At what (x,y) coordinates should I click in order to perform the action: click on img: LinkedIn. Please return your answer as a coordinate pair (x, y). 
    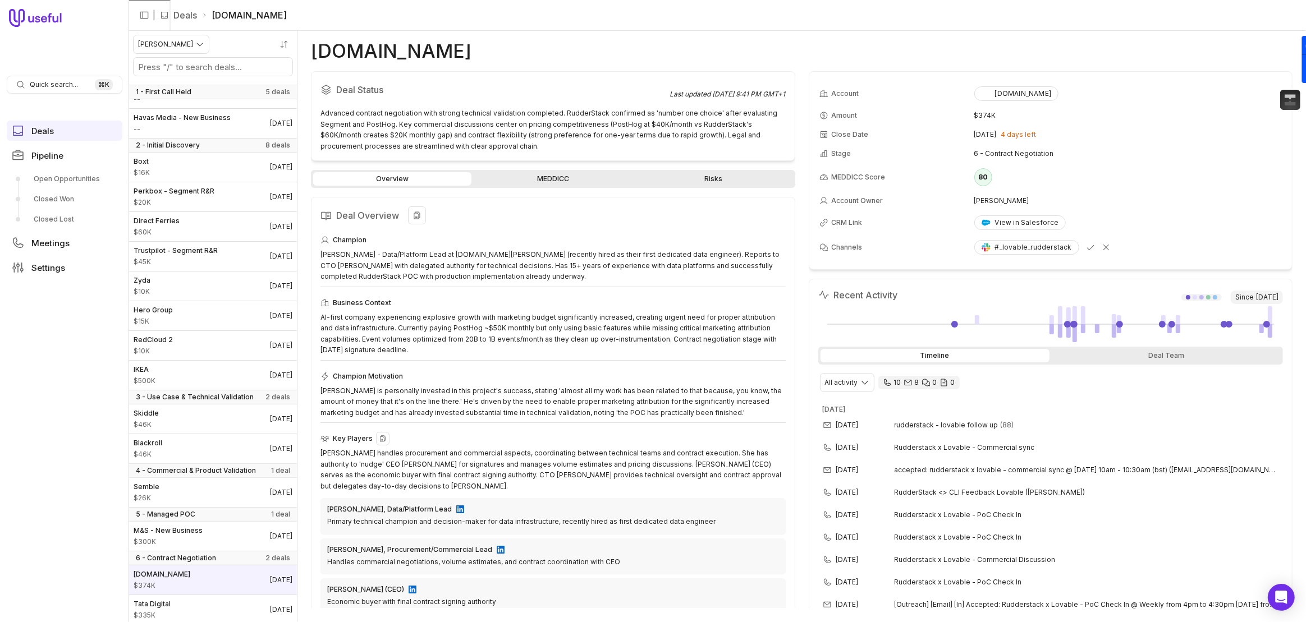
    Looking at the image, I should click on (460, 510).